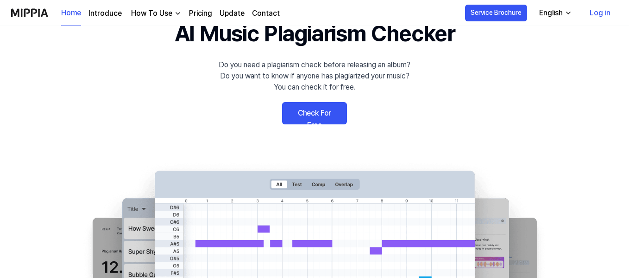 The height and width of the screenshot is (278, 629). Describe the element at coordinates (315, 33) in the screenshot. I see `h1: AI Music Plagiarism Checker` at that location.